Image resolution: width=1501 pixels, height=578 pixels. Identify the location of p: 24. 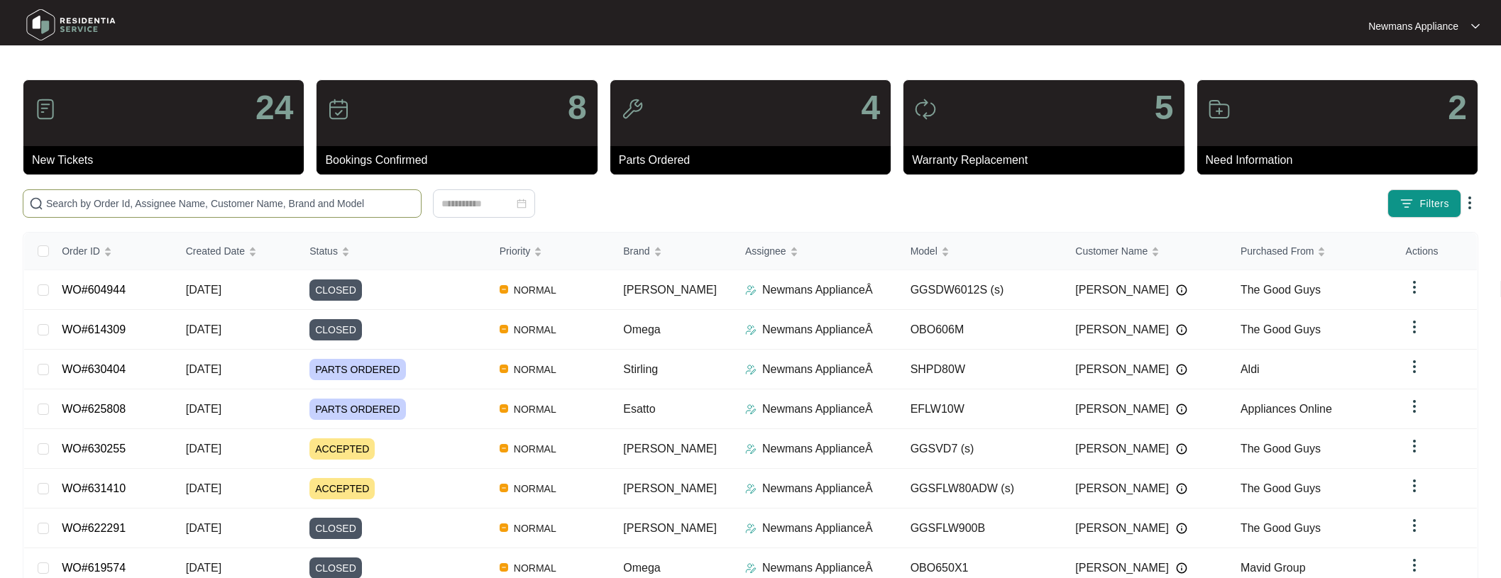
(274, 108).